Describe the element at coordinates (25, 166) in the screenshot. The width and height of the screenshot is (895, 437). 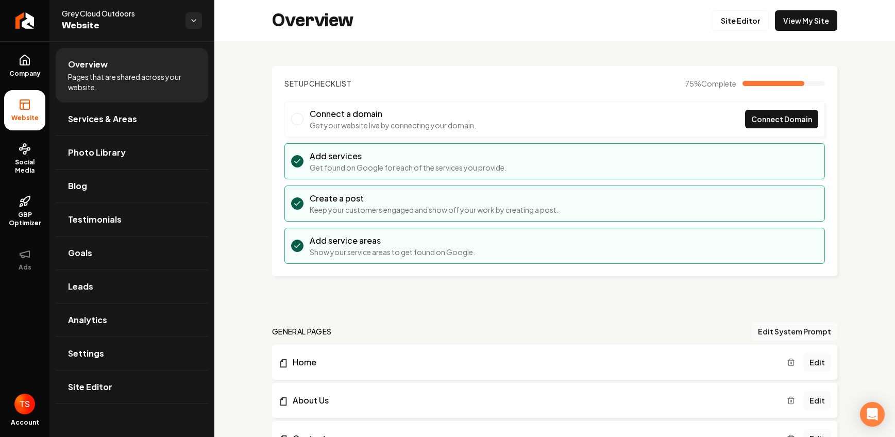
I see `span: Social Media` at that location.